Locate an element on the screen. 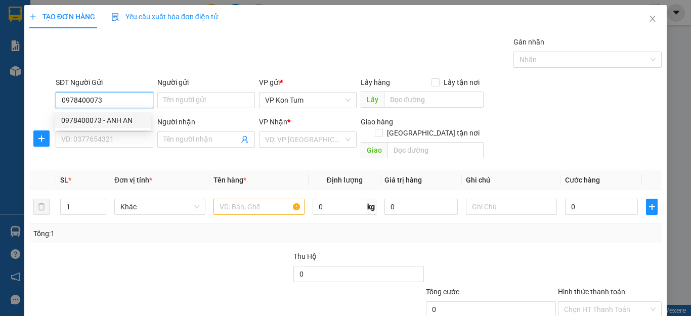  input: 0 is located at coordinates (421, 207).